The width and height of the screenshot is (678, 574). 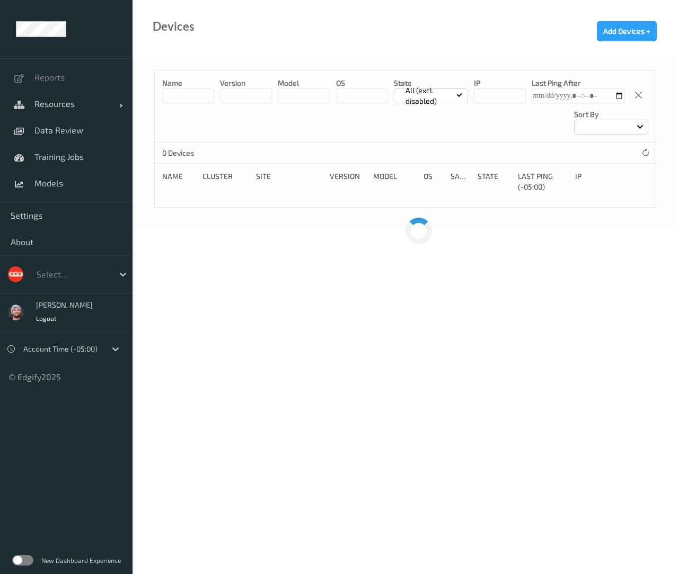 I want to click on div: Samples, so click(x=460, y=182).